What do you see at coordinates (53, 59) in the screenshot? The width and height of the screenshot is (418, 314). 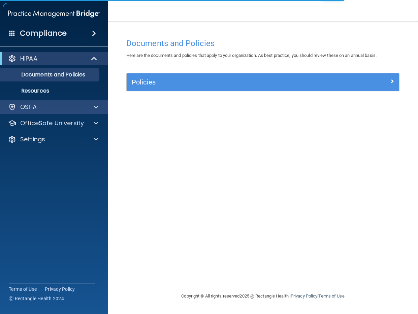 I see `a: HIPAA` at bounding box center [53, 59].